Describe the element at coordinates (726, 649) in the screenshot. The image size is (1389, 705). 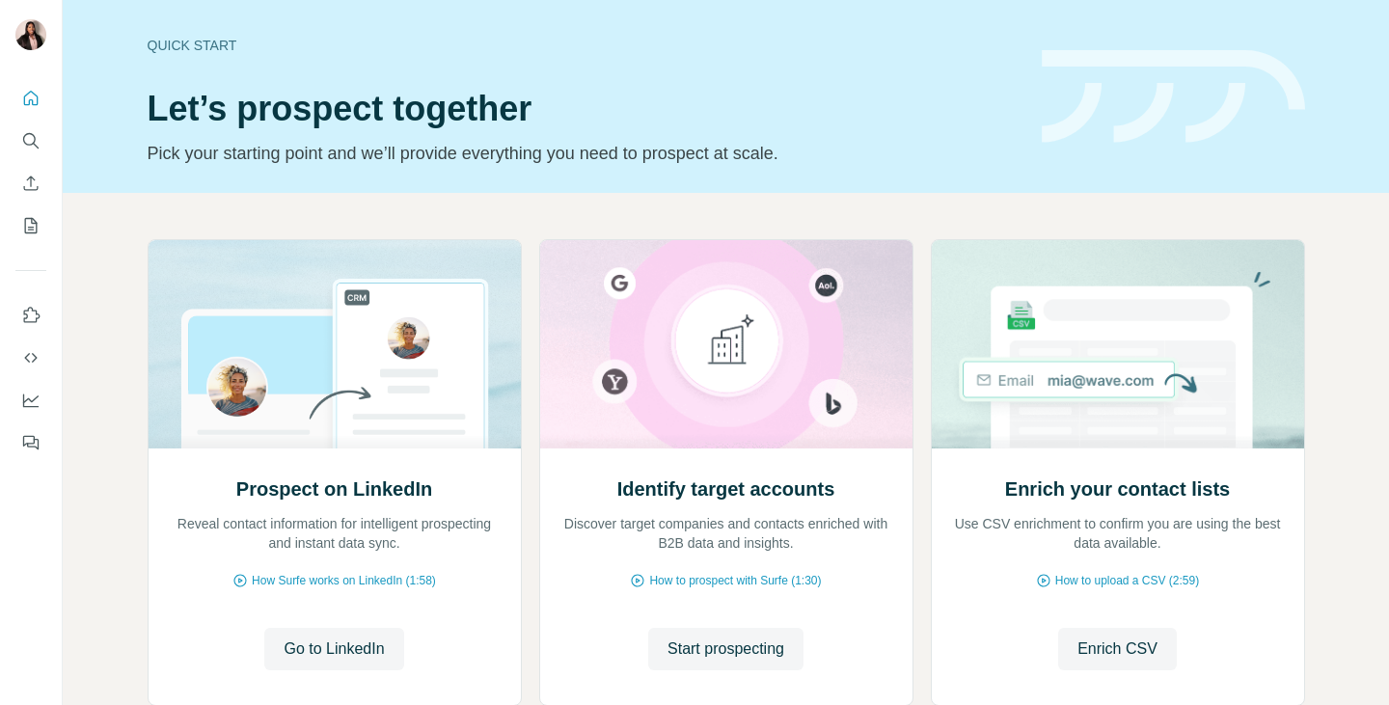
I see `button: Start prospecting` at that location.